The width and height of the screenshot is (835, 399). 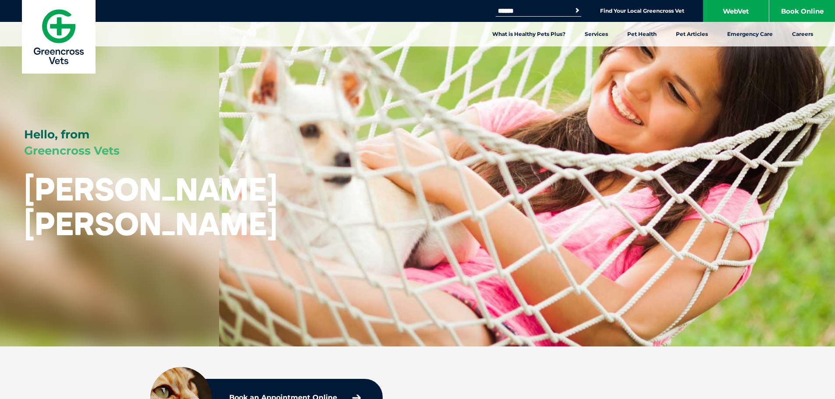 What do you see at coordinates (577, 11) in the screenshot?
I see `button: Search` at bounding box center [577, 11].